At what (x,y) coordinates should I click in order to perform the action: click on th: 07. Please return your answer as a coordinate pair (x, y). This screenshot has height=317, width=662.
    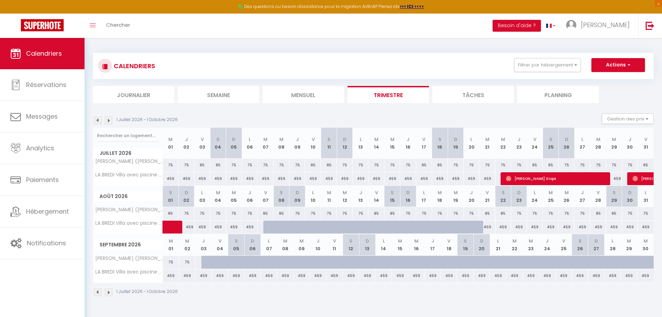
    Looking at the image, I should click on (266, 143).